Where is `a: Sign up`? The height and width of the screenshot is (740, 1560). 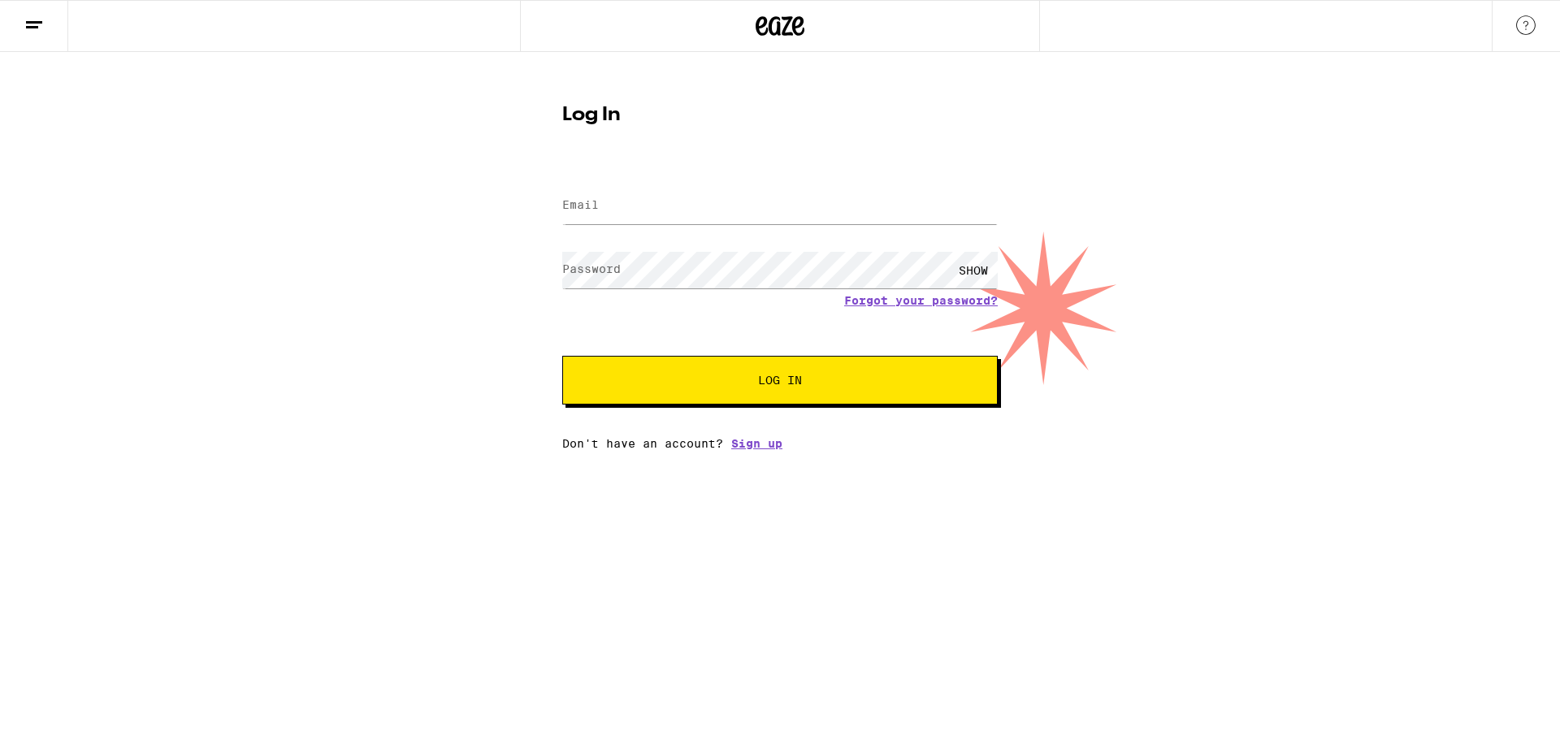
a: Sign up is located at coordinates (756, 444).